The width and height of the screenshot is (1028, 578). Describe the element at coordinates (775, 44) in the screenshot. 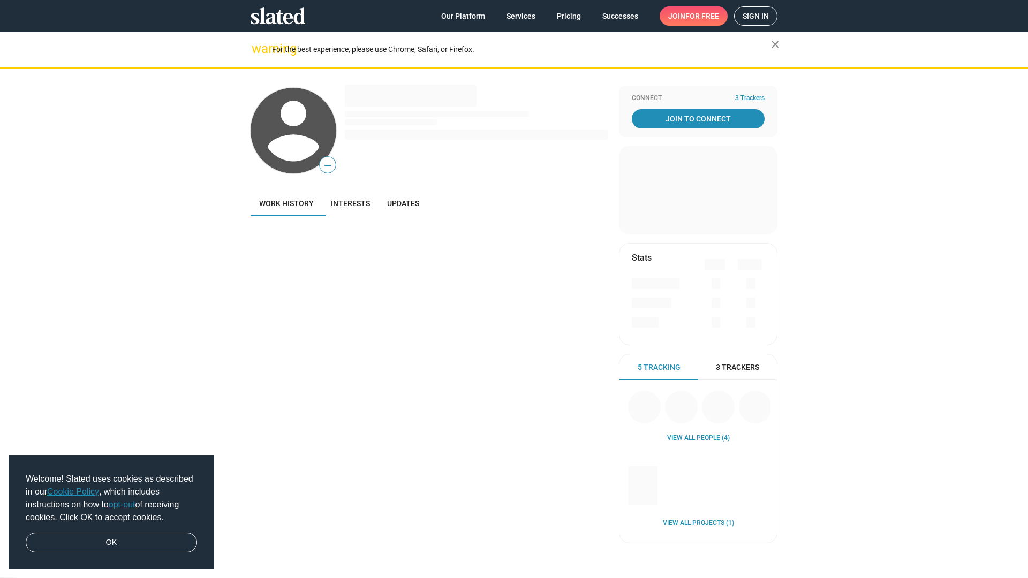

I see `mat-icon: close` at that location.